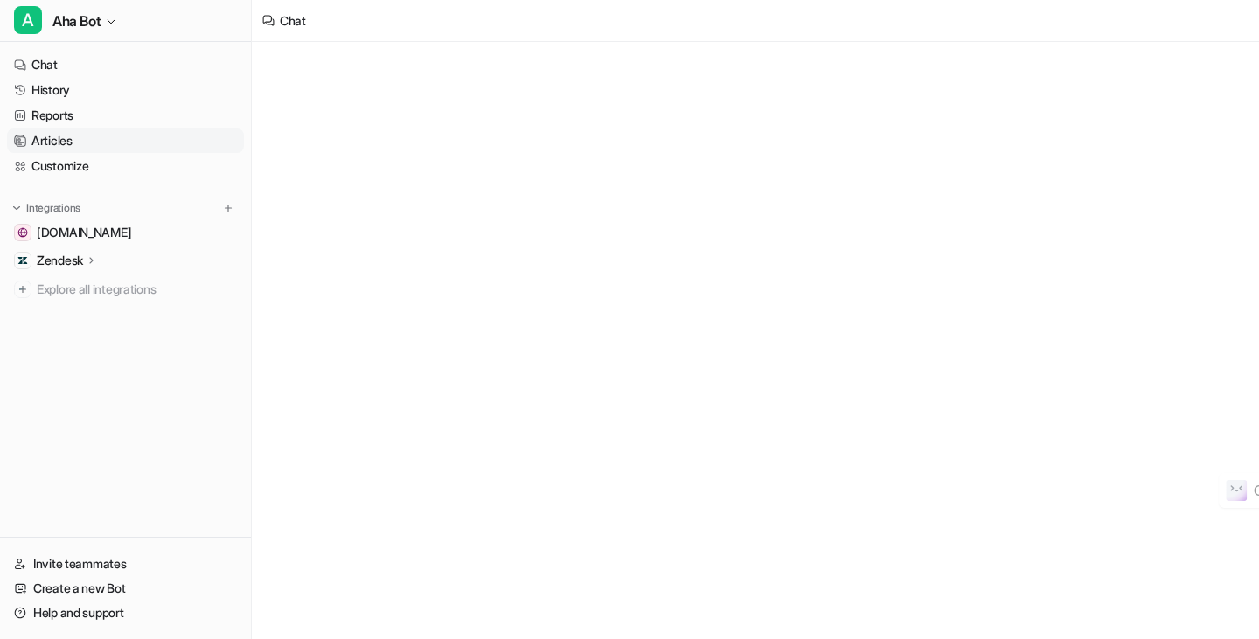 This screenshot has width=1259, height=639. Describe the element at coordinates (125, 166) in the screenshot. I see `a: Customize` at that location.